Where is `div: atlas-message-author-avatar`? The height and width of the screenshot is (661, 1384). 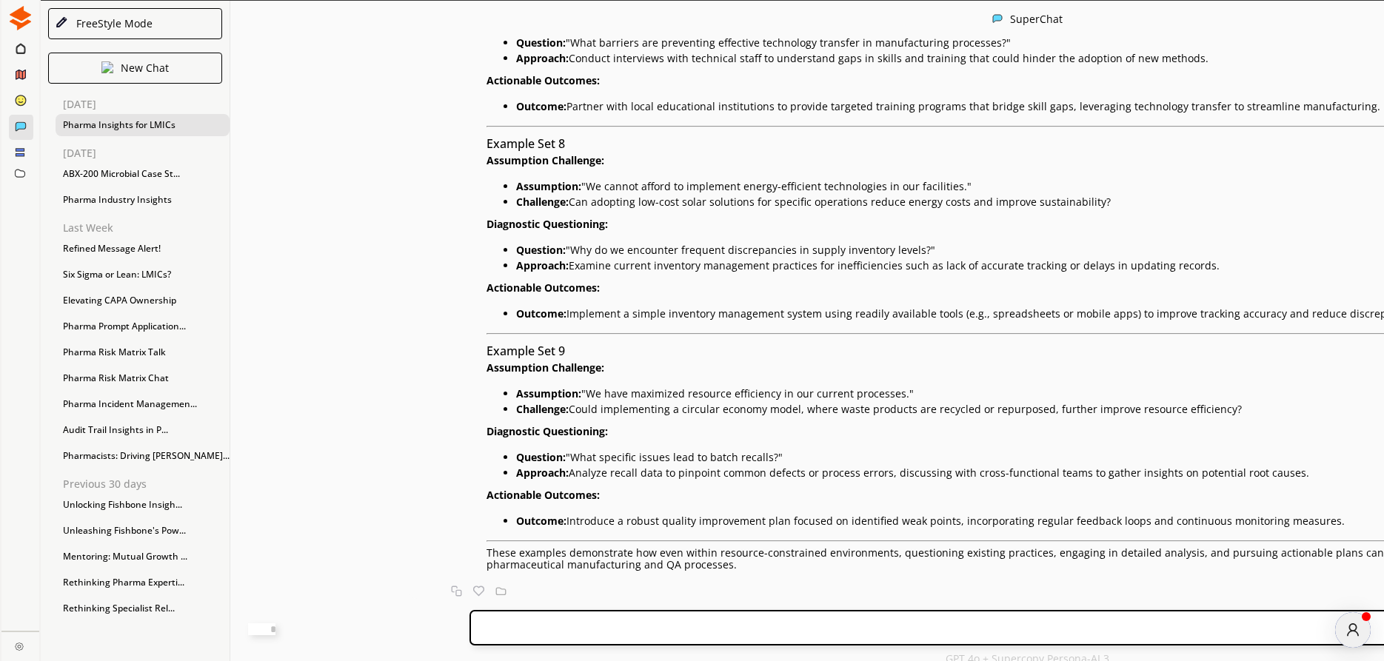 div: atlas-message-author-avatar is located at coordinates (1353, 630).